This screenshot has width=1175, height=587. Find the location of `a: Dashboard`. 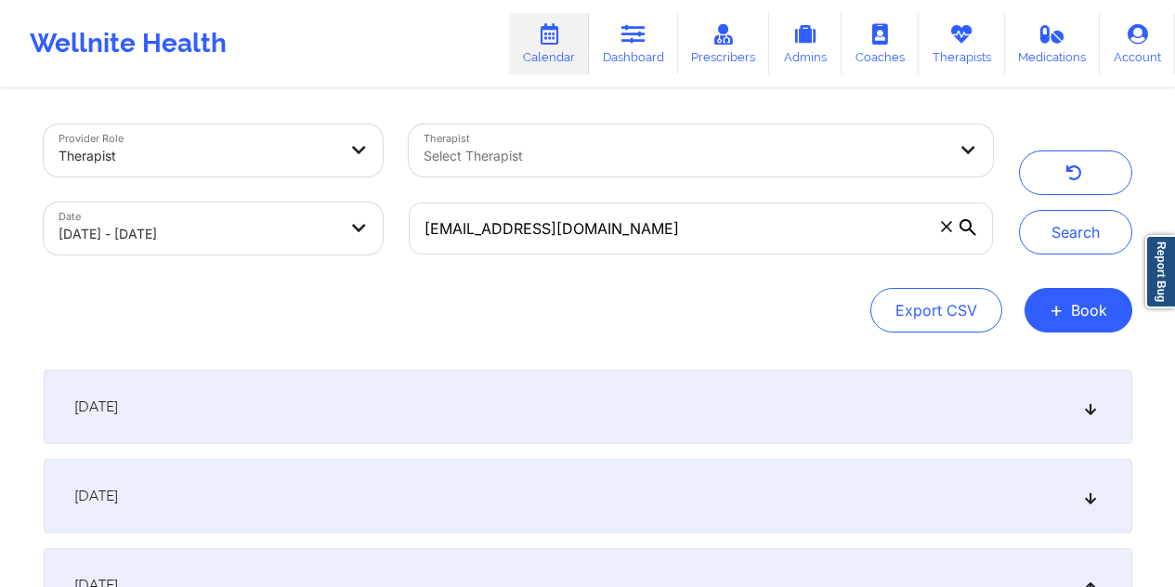

a: Dashboard is located at coordinates (633, 44).